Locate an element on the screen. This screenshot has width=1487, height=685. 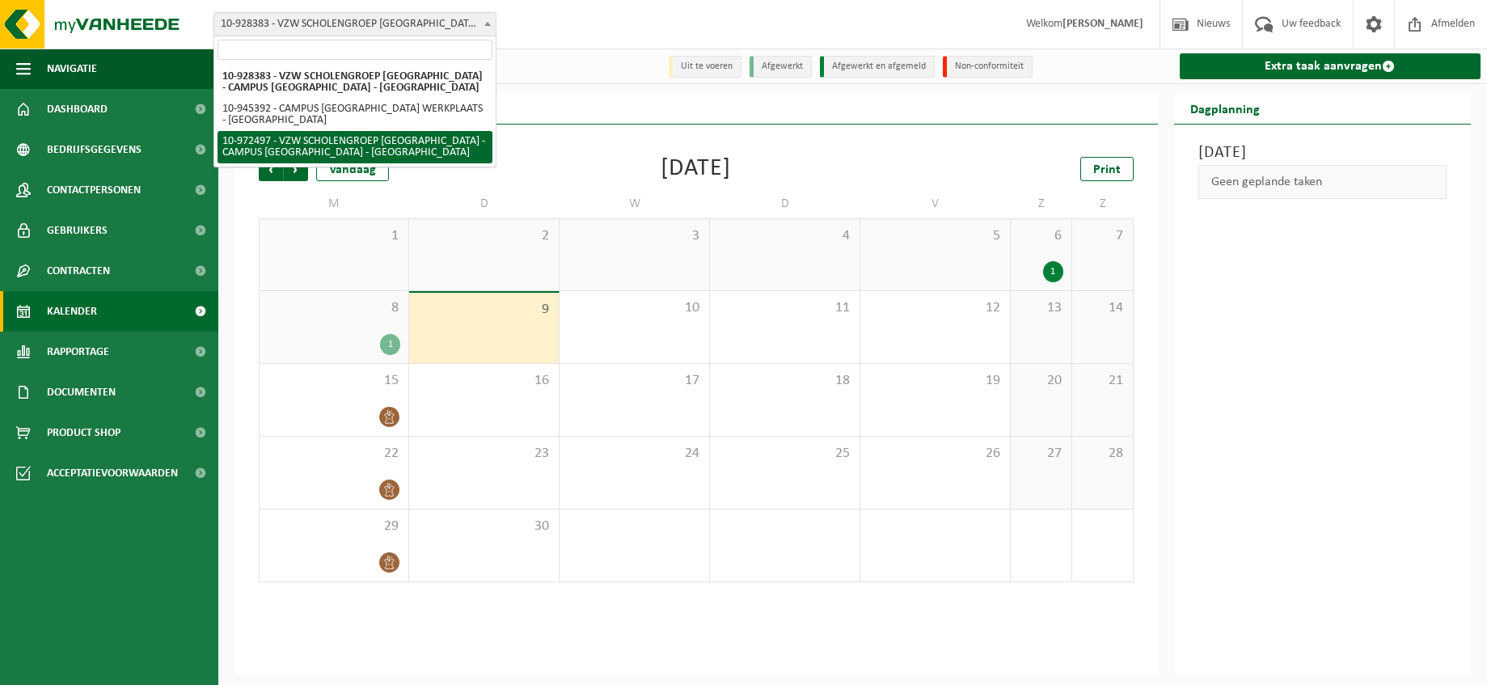
span: 9 is located at coordinates (483, 310).